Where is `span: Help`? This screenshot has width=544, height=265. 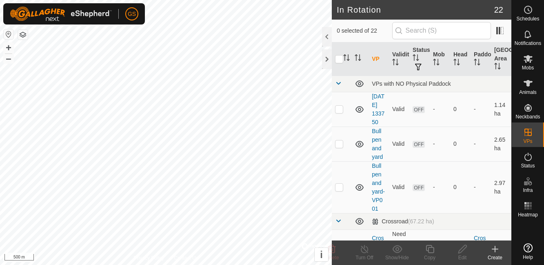
span: Help is located at coordinates (528, 257).